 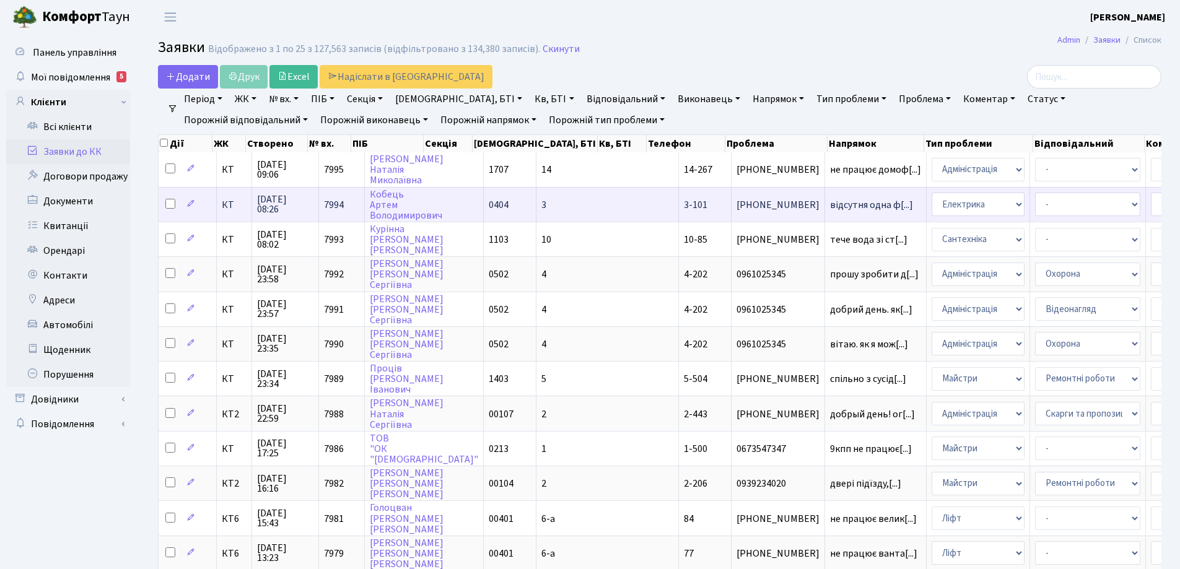 I want to click on a: Клієнти, so click(x=68, y=102).